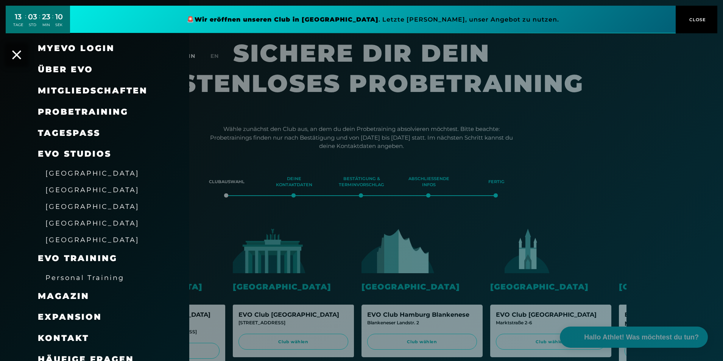 Image resolution: width=723 pixels, height=361 pixels. I want to click on div: SEK, so click(59, 25).